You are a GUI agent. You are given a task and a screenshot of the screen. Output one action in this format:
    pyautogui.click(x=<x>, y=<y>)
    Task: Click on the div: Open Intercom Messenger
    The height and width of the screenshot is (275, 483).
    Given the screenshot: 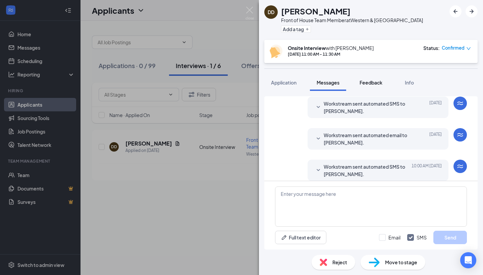 What is the action you would take?
    pyautogui.click(x=469, y=260)
    